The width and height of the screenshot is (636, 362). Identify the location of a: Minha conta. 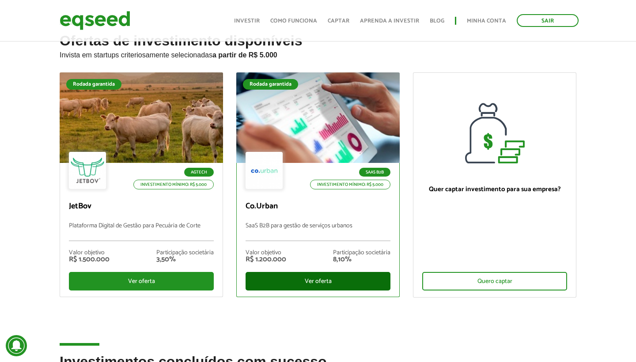
(486, 21).